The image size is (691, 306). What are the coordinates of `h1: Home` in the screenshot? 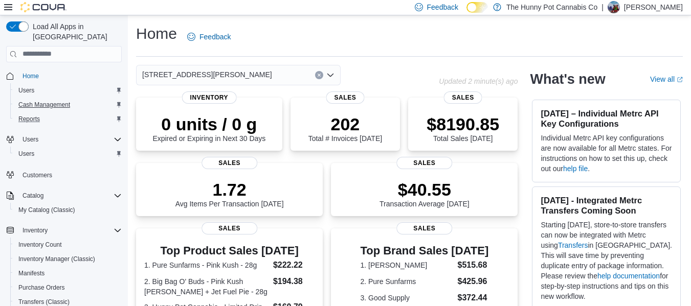 It's located at (157, 34).